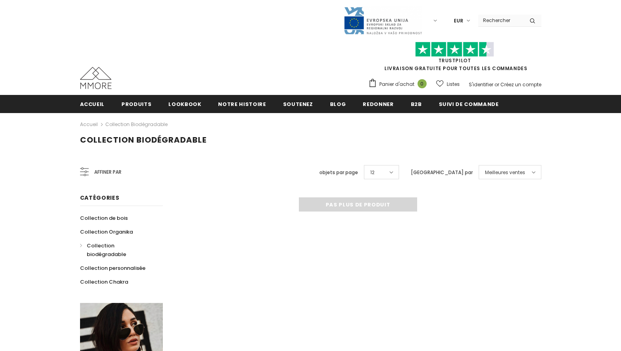  I want to click on img: Javni Razpis, so click(383, 21).